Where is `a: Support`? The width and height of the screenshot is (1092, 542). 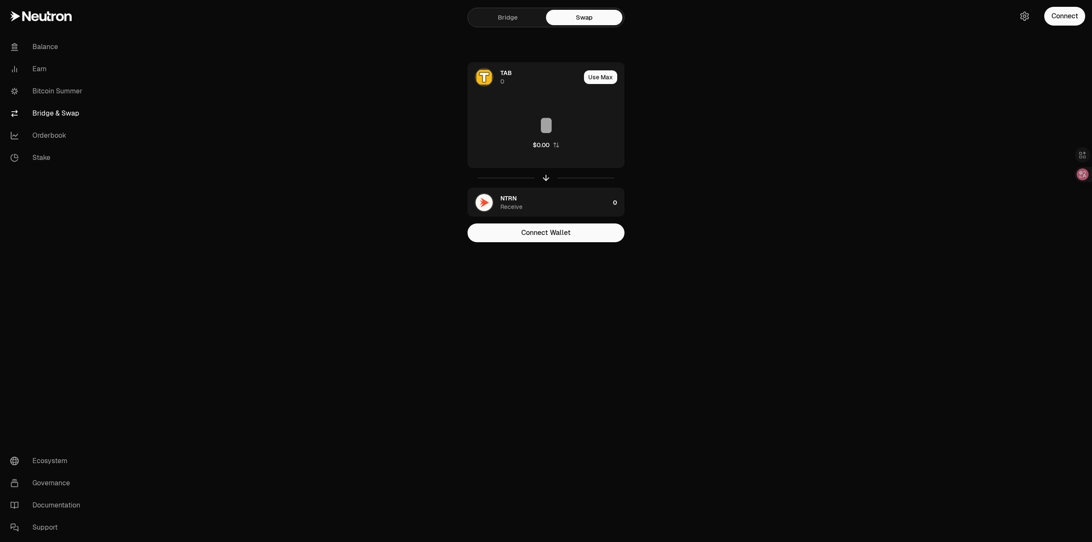
a: Support is located at coordinates (48, 528).